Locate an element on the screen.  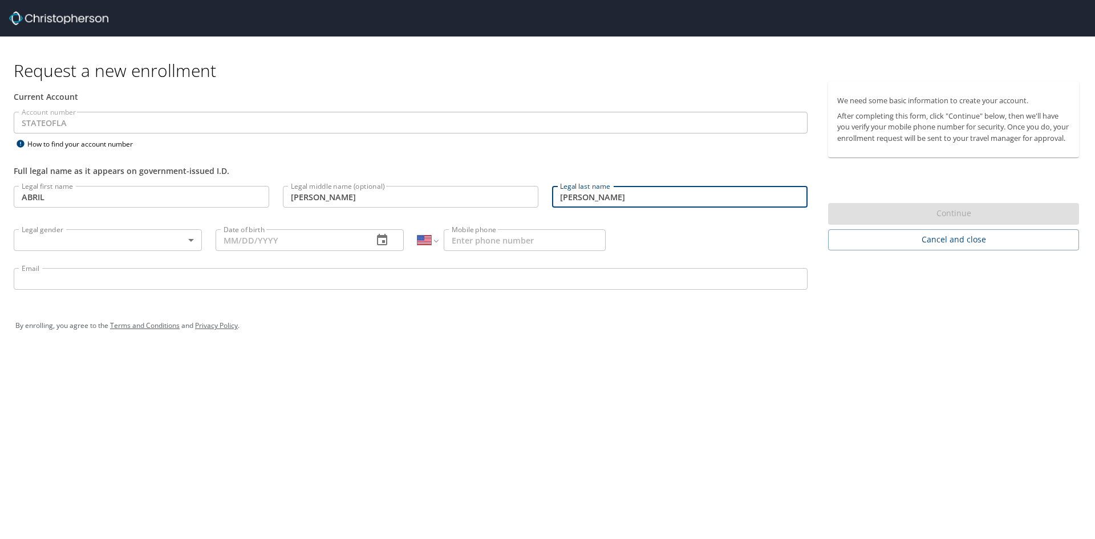
div: By enrolling, you agree to the and . is located at coordinates (547, 326).